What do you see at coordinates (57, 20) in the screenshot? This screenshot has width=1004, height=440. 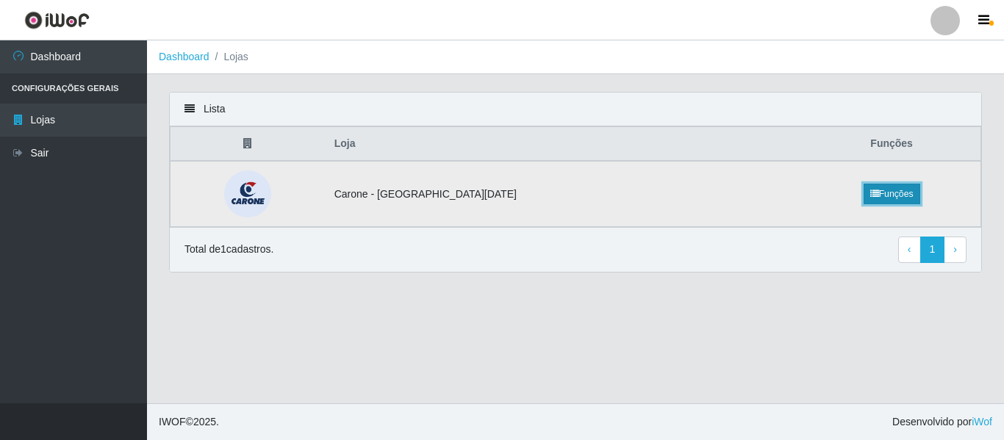 I see `img: CoreUI Logo` at bounding box center [57, 20].